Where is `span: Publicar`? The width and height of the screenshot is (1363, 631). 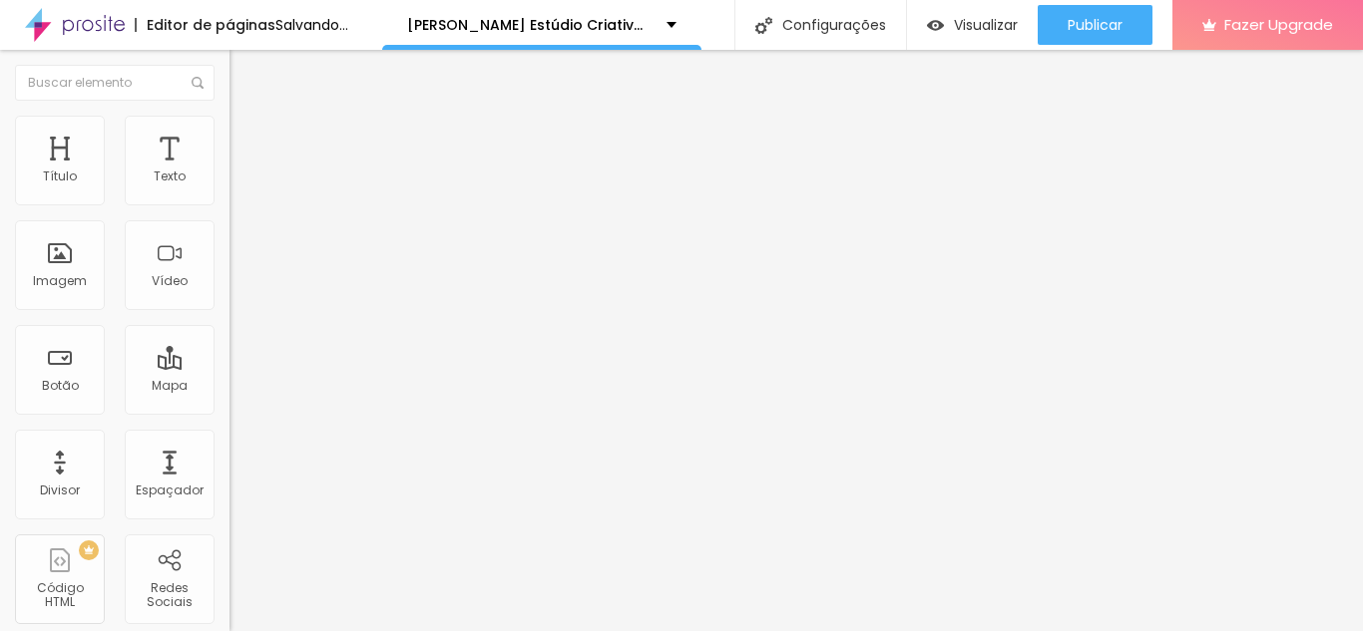 span: Publicar is located at coordinates (1094, 25).